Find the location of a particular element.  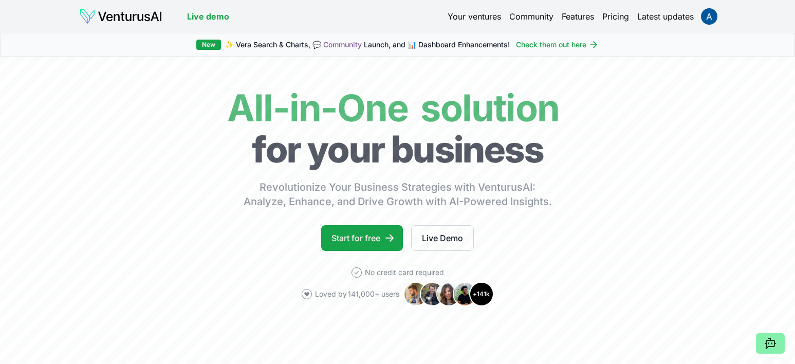

img: Avatar 1 is located at coordinates (416, 294).